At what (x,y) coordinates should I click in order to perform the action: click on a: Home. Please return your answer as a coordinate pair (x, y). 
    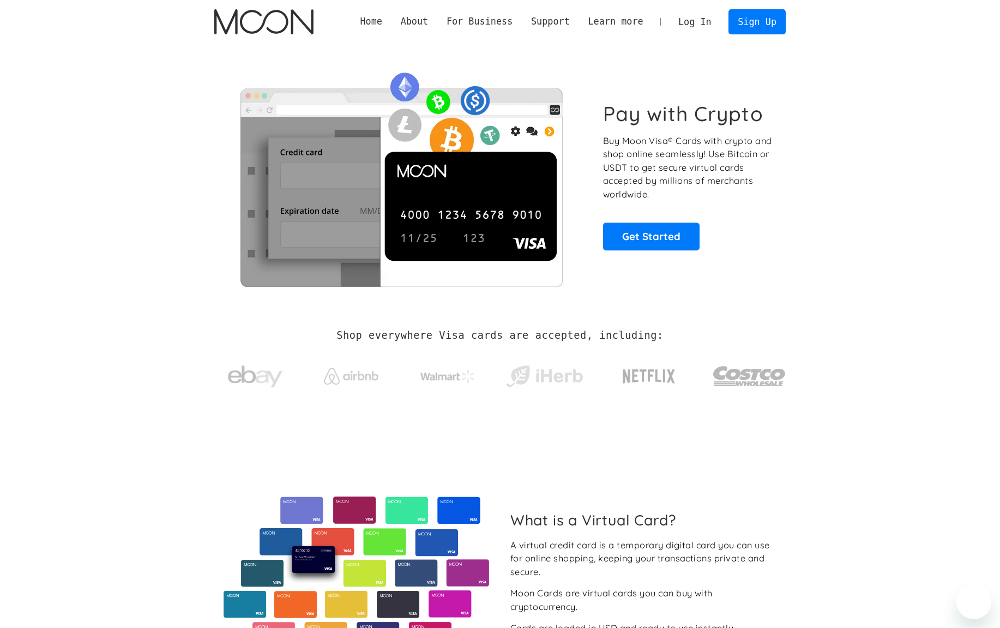
    Looking at the image, I should click on (371, 21).